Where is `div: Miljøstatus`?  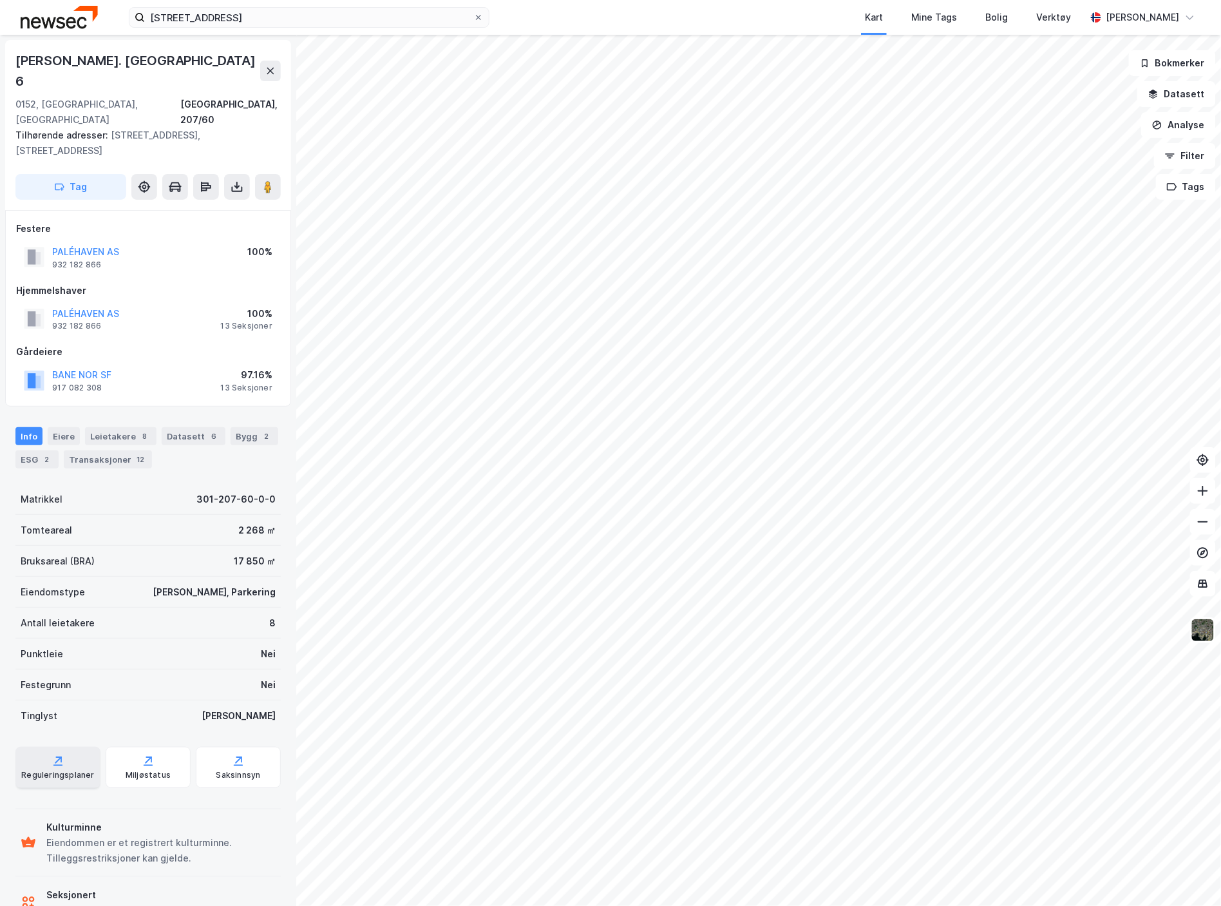 div: Miljøstatus is located at coordinates (148, 775).